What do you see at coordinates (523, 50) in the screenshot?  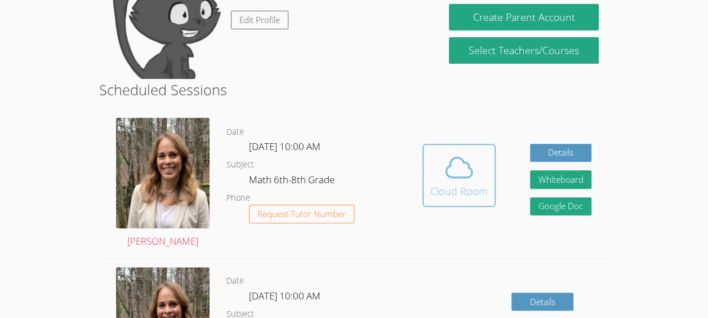 I see `a: Select Teachers/Courses` at bounding box center [523, 50].